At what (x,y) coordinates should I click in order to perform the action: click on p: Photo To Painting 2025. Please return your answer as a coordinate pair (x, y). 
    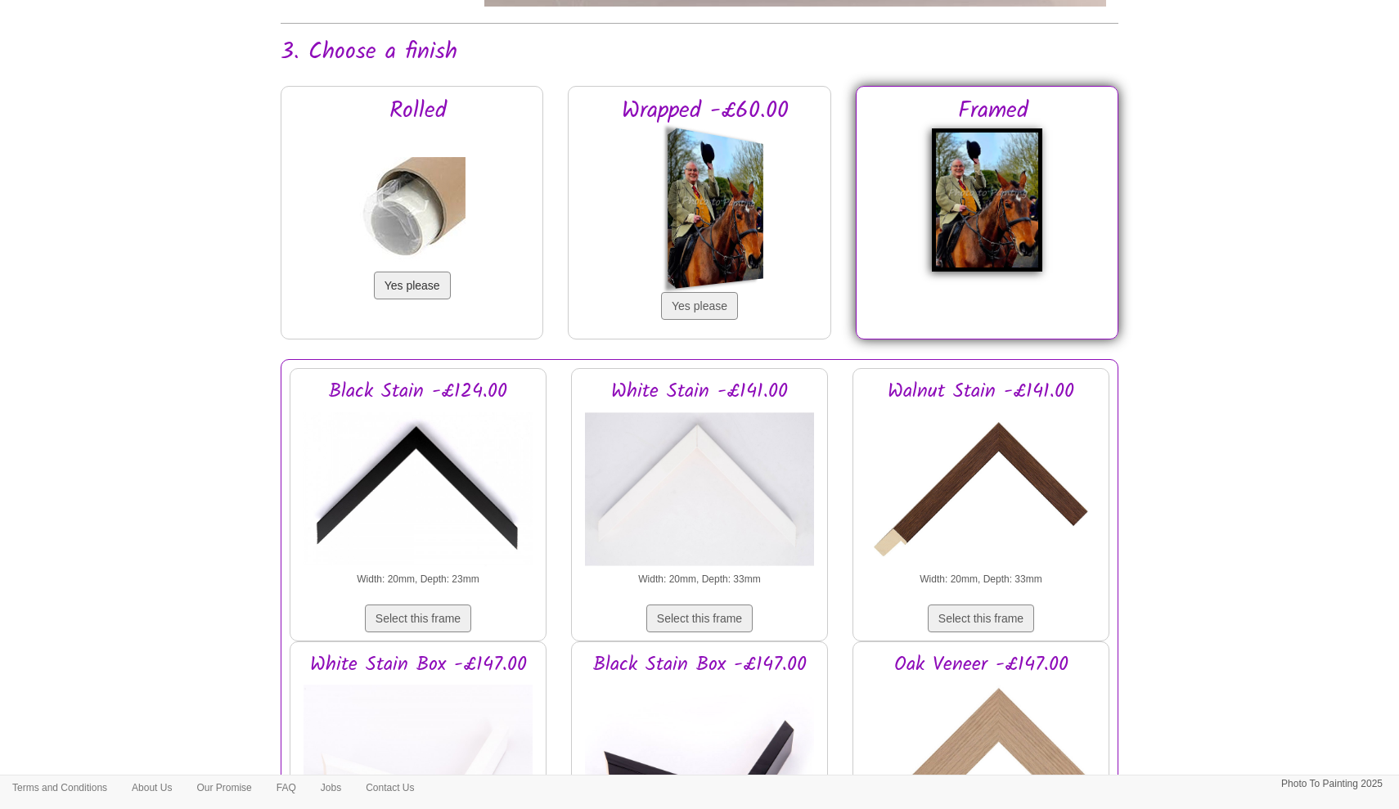
    Looking at the image, I should click on (1332, 784).